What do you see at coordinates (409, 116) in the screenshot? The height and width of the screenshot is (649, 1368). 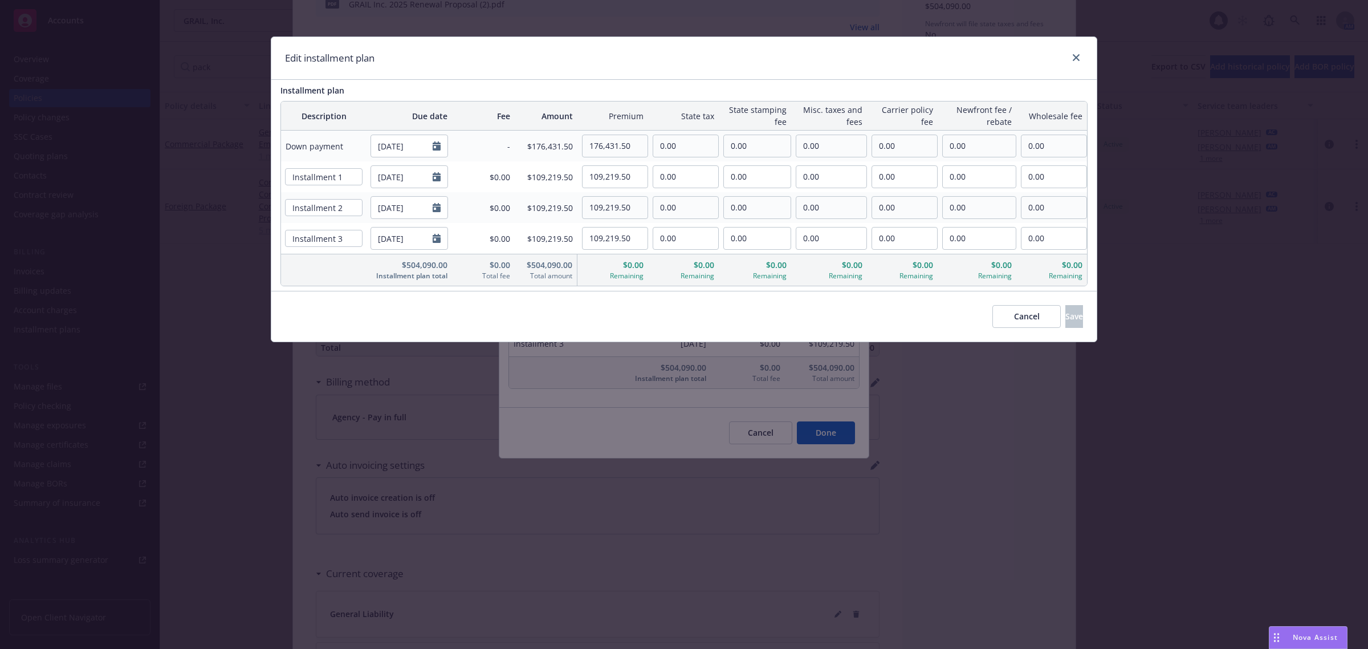 I see `span: Due date` at bounding box center [409, 116].